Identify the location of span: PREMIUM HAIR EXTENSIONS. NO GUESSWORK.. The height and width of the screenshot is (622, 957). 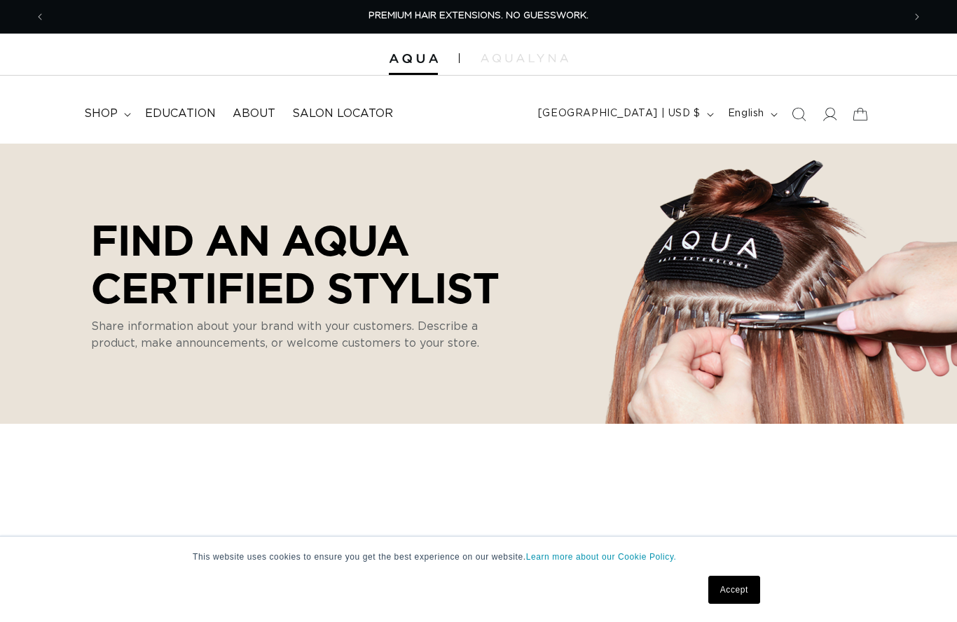
(478, 15).